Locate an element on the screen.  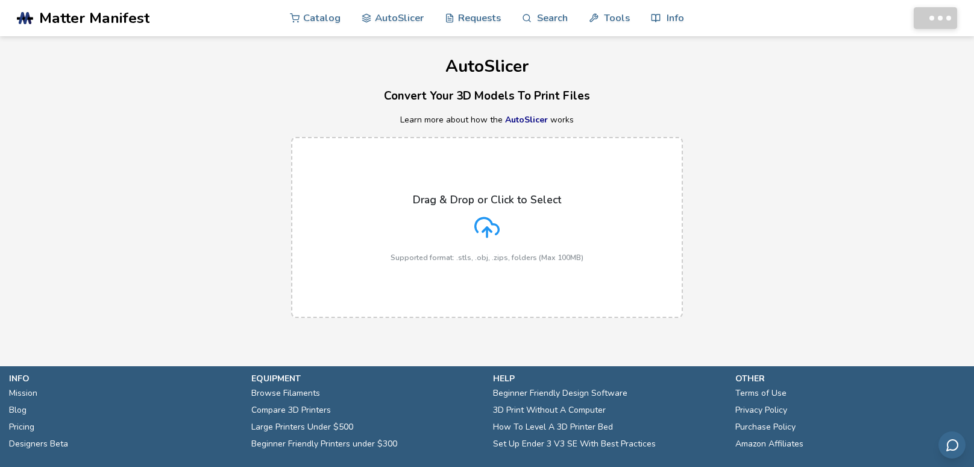
p: other is located at coordinates (851, 378).